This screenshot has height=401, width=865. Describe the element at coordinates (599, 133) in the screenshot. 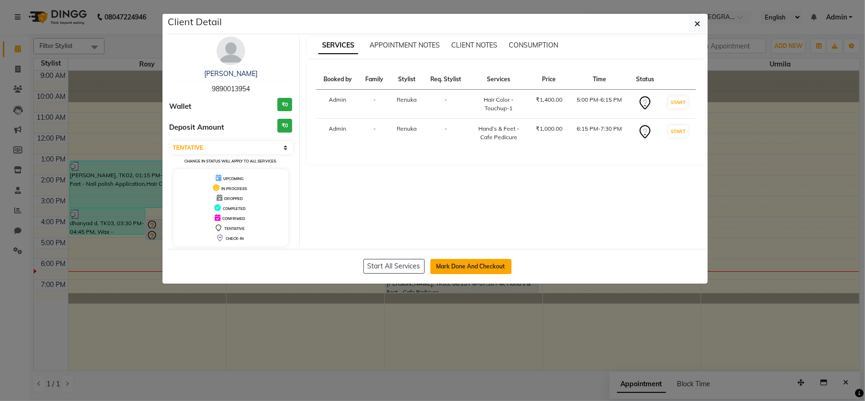

I see `td: 6:15 PM-7:30 PM` at that location.